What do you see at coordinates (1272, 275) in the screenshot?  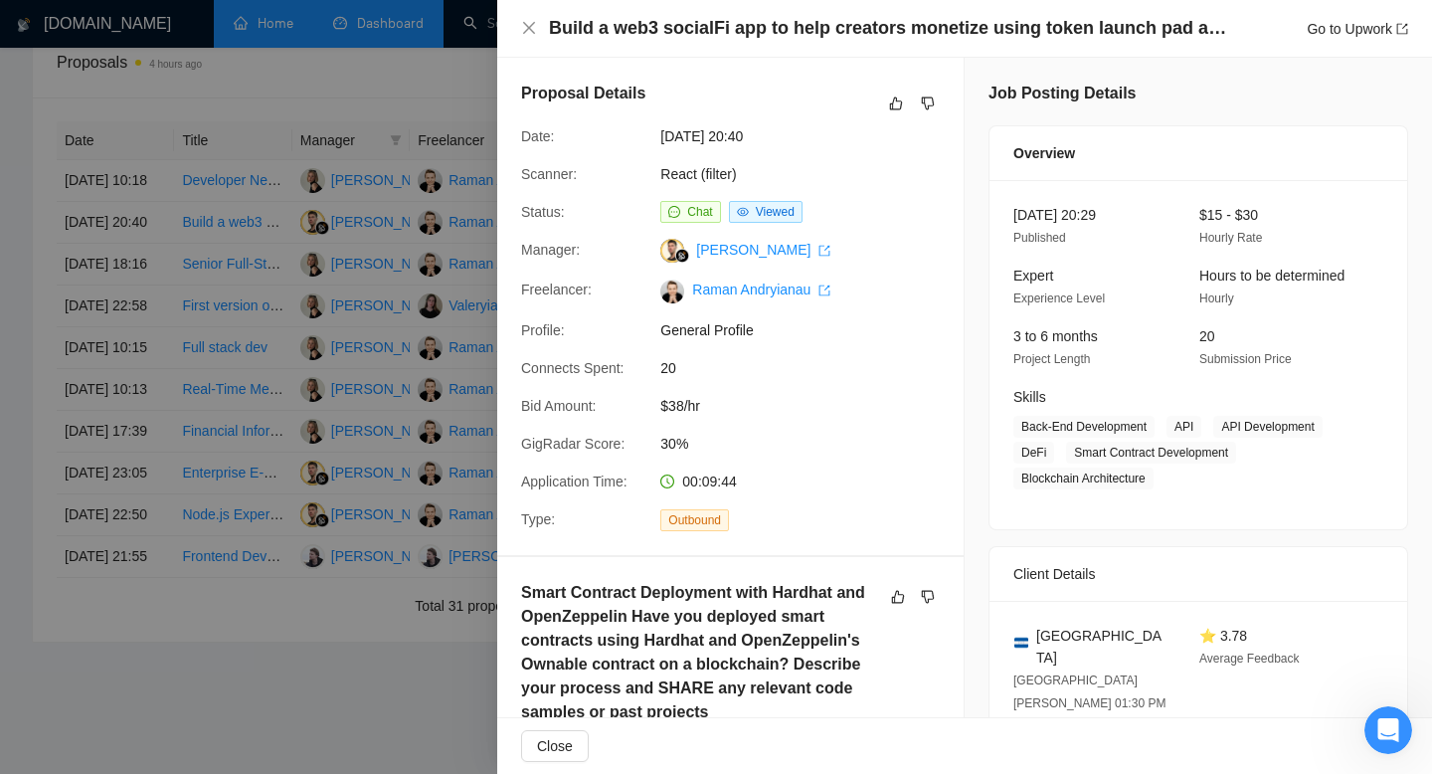 I see `span: Hours to be determined` at bounding box center [1272, 275].